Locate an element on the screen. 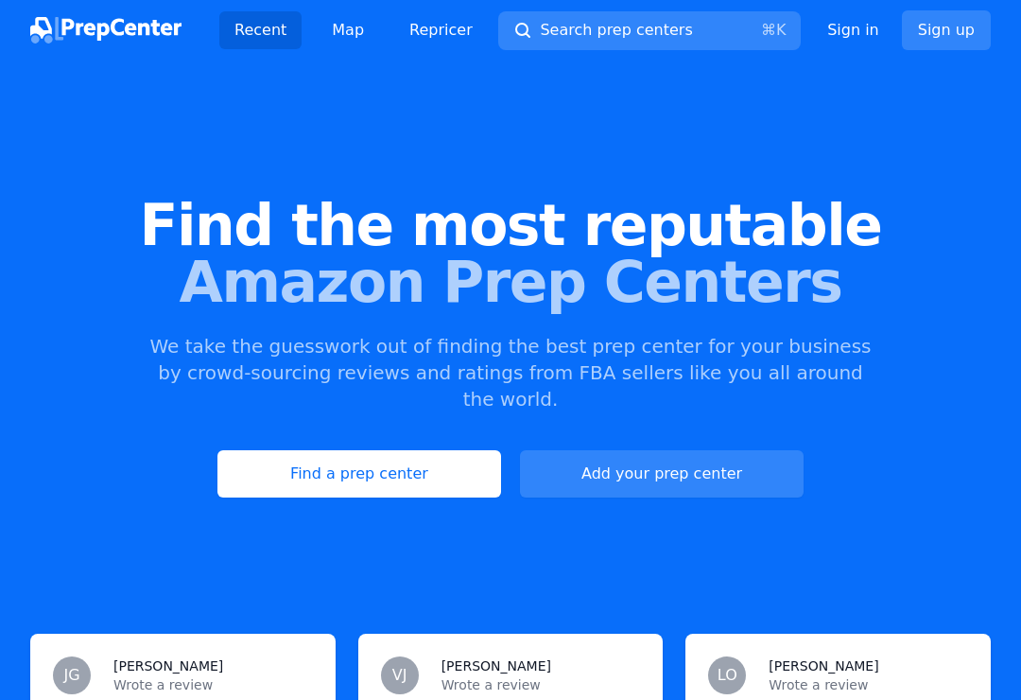 The image size is (1021, 700). a: PrepCenter is located at coordinates (106, 30).